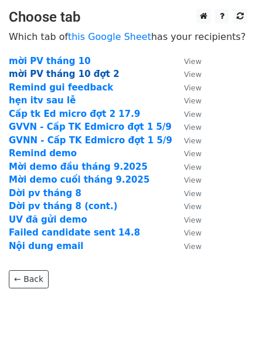 The width and height of the screenshot is (256, 343). Describe the element at coordinates (79, 179) in the screenshot. I see `strong: Mời demo cuối tháng 9.2025` at that location.